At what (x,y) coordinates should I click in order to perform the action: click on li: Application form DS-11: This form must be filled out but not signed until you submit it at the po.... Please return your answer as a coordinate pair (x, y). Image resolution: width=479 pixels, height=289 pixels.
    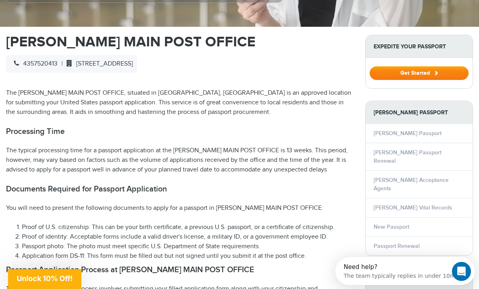
    Looking at the image, I should click on (188, 256).